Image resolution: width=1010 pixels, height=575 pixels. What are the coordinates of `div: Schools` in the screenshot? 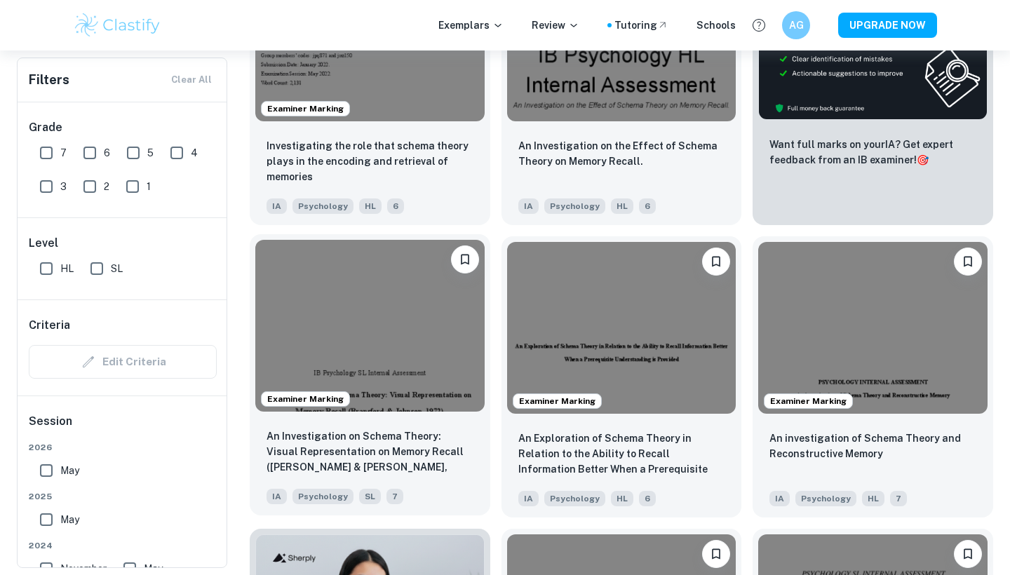 It's located at (716, 25).